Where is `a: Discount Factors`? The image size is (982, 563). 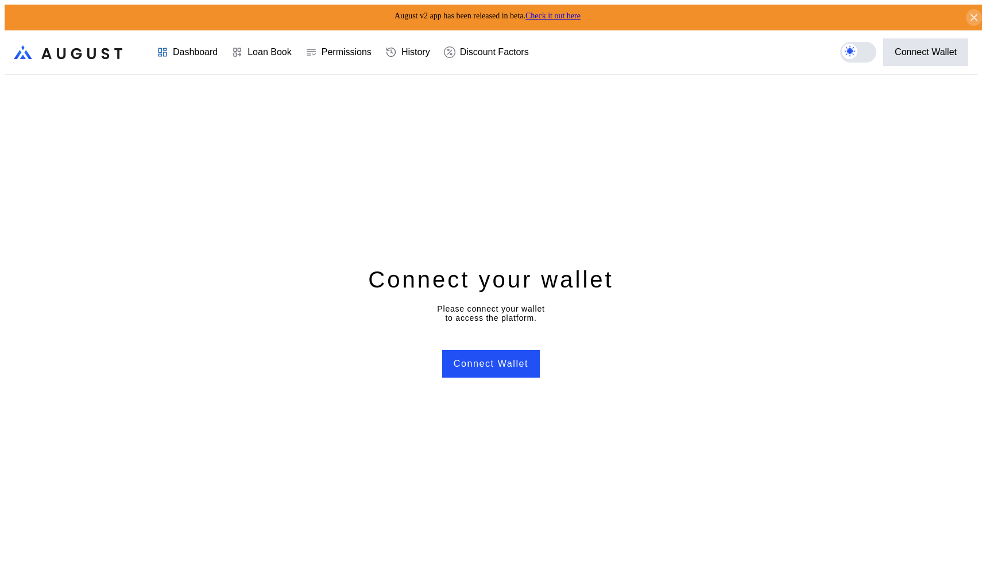 a: Discount Factors is located at coordinates (486, 52).